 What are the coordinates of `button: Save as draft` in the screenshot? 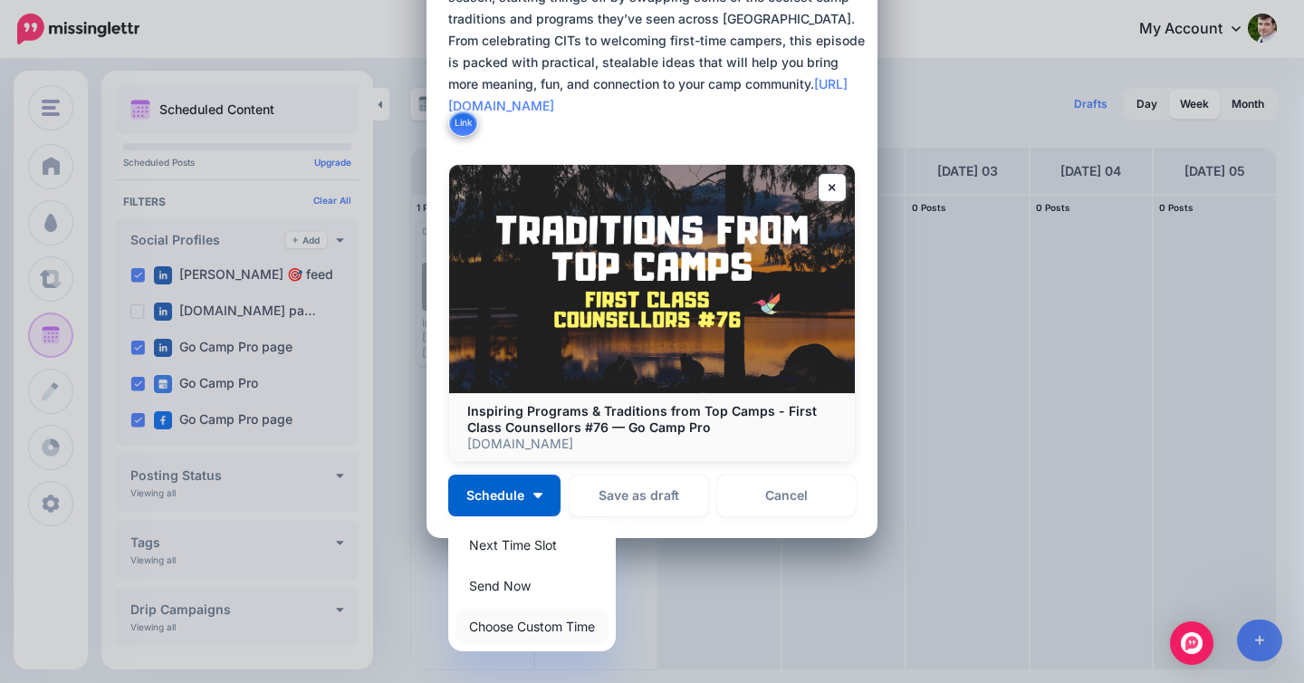 It's located at (638, 495).